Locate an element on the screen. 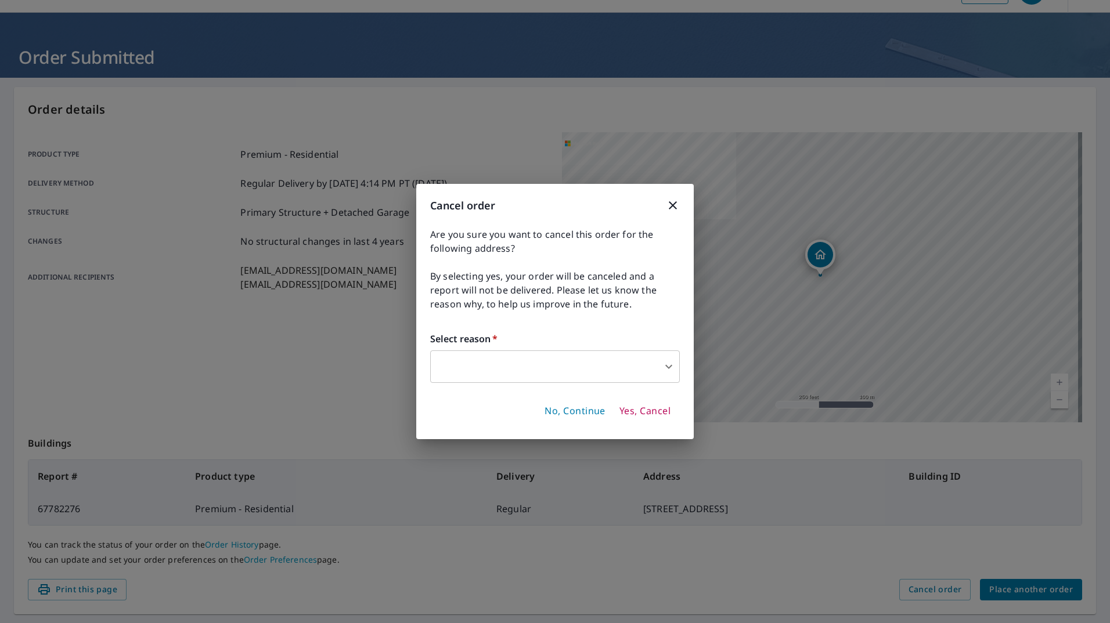 This screenshot has width=1110, height=623. span: Yes, Cancel is located at coordinates (645, 412).